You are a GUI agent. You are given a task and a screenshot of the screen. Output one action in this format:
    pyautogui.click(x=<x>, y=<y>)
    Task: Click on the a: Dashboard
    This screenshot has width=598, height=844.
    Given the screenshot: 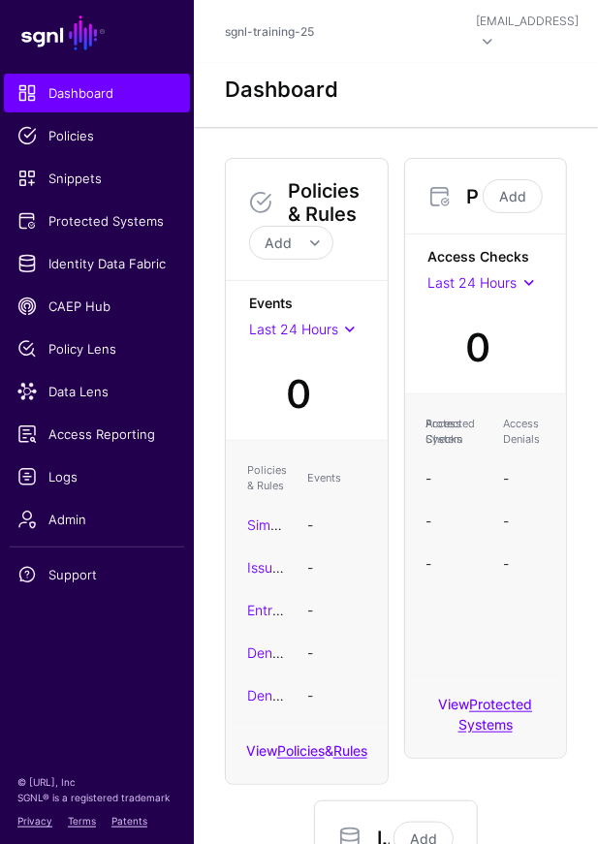 What is the action you would take?
    pyautogui.click(x=97, y=93)
    